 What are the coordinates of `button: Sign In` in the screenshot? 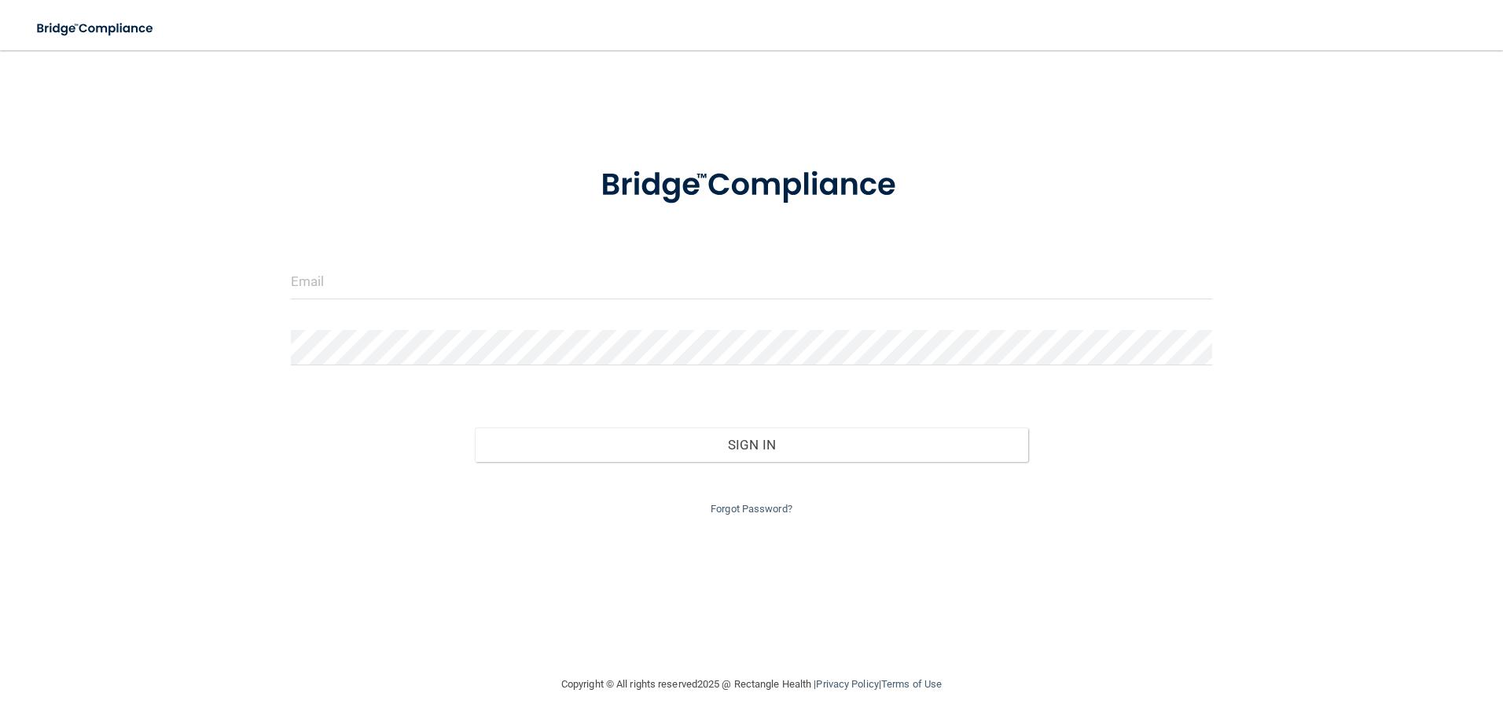 It's located at (751, 445).